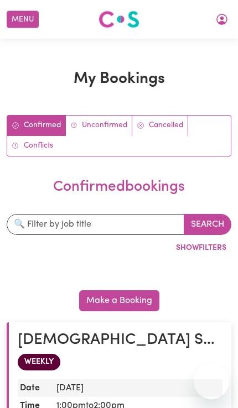  What do you see at coordinates (119, 187) in the screenshot?
I see `h2: confirmed bookings` at bounding box center [119, 187].